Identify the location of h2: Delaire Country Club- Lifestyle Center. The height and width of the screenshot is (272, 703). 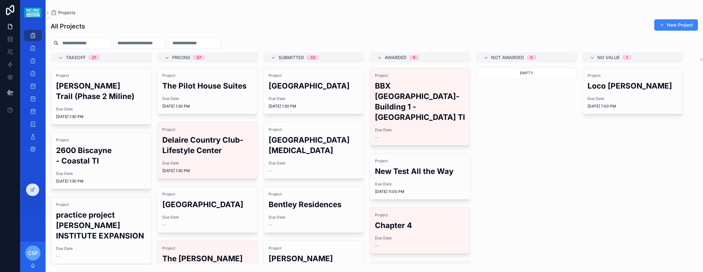
(208, 145).